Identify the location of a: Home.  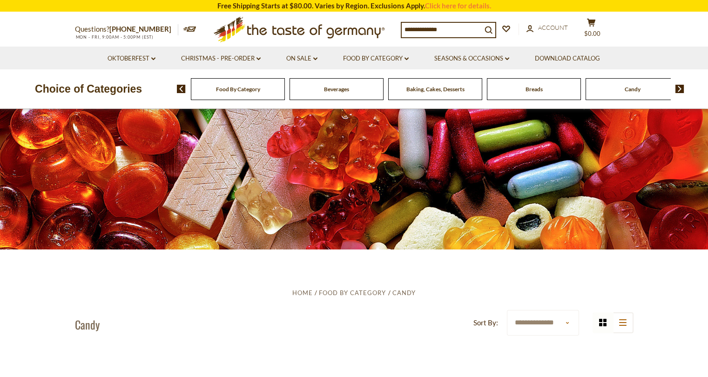
(302, 293).